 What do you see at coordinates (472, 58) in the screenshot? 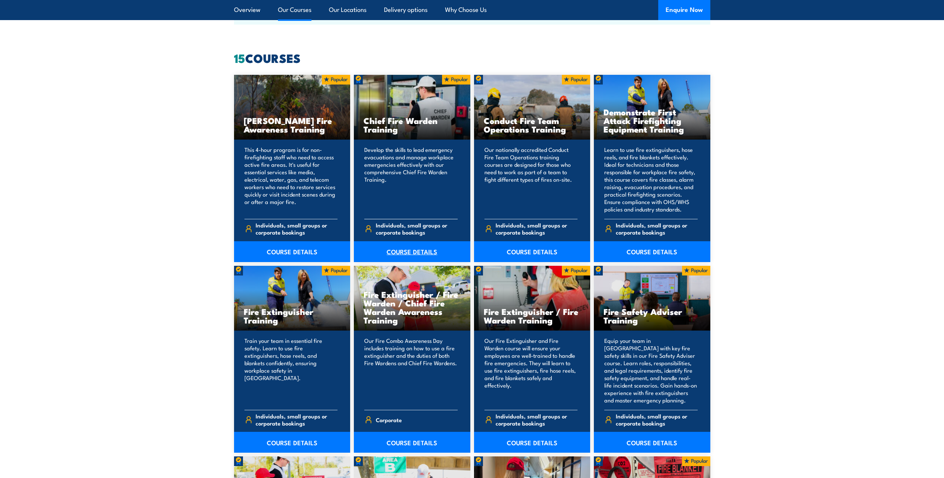
I see `h2: COURSES` at bounding box center [472, 58].